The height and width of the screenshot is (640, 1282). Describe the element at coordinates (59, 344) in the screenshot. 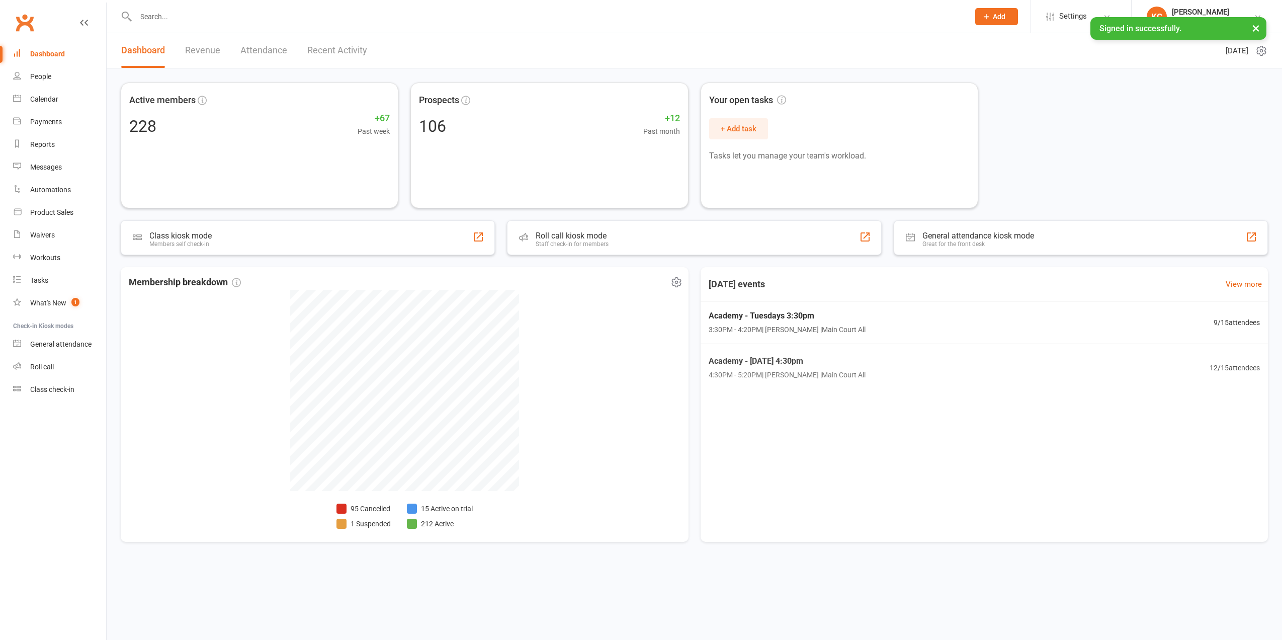

I see `a: General attendance kiosk mode` at that location.